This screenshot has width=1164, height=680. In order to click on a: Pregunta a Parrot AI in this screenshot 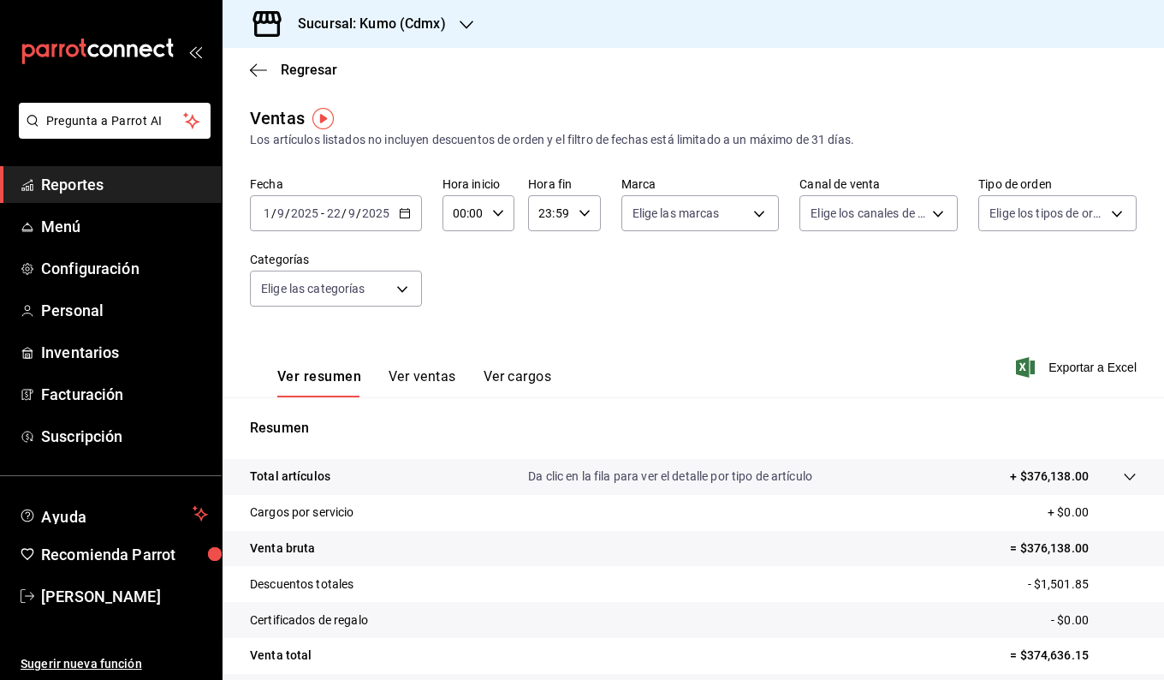, I will do `click(111, 133)`.